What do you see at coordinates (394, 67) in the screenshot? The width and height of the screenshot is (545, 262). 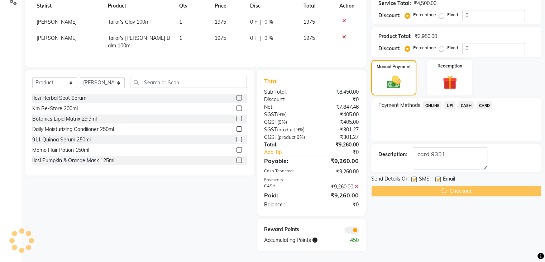 I see `label: Manual Payment` at bounding box center [394, 67].